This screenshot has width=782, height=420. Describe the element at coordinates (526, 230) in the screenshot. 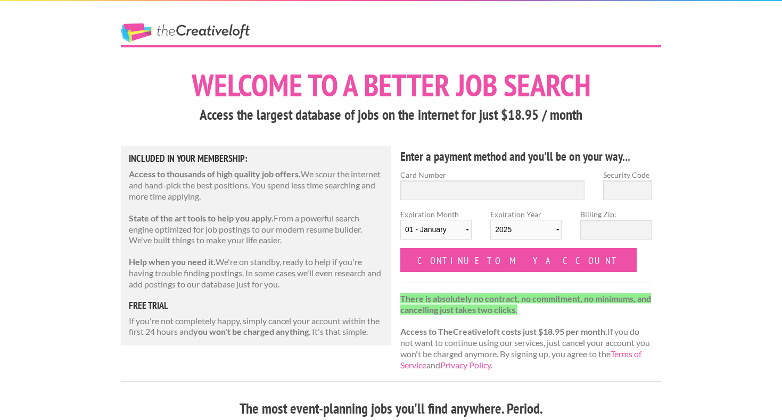

I see `select: Expiration Year` at that location.